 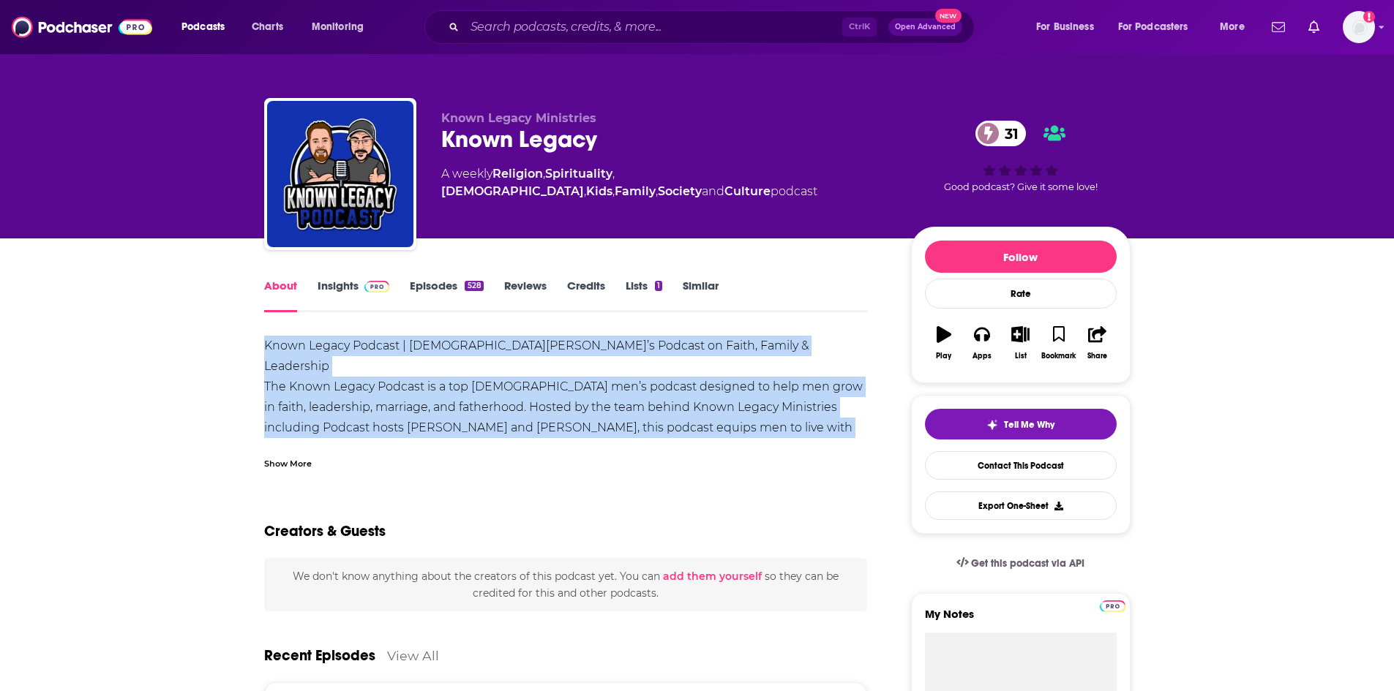 What do you see at coordinates (519, 118) in the screenshot?
I see `span: Known Legacy Ministries` at bounding box center [519, 118].